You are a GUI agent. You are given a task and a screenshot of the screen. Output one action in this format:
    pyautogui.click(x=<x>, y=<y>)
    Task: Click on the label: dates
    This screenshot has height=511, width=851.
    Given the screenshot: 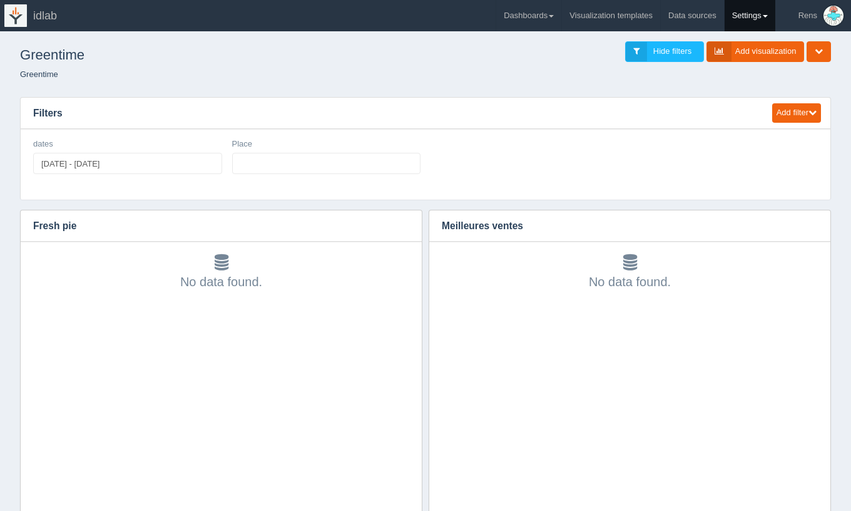 What is the action you would take?
    pyautogui.click(x=43, y=144)
    